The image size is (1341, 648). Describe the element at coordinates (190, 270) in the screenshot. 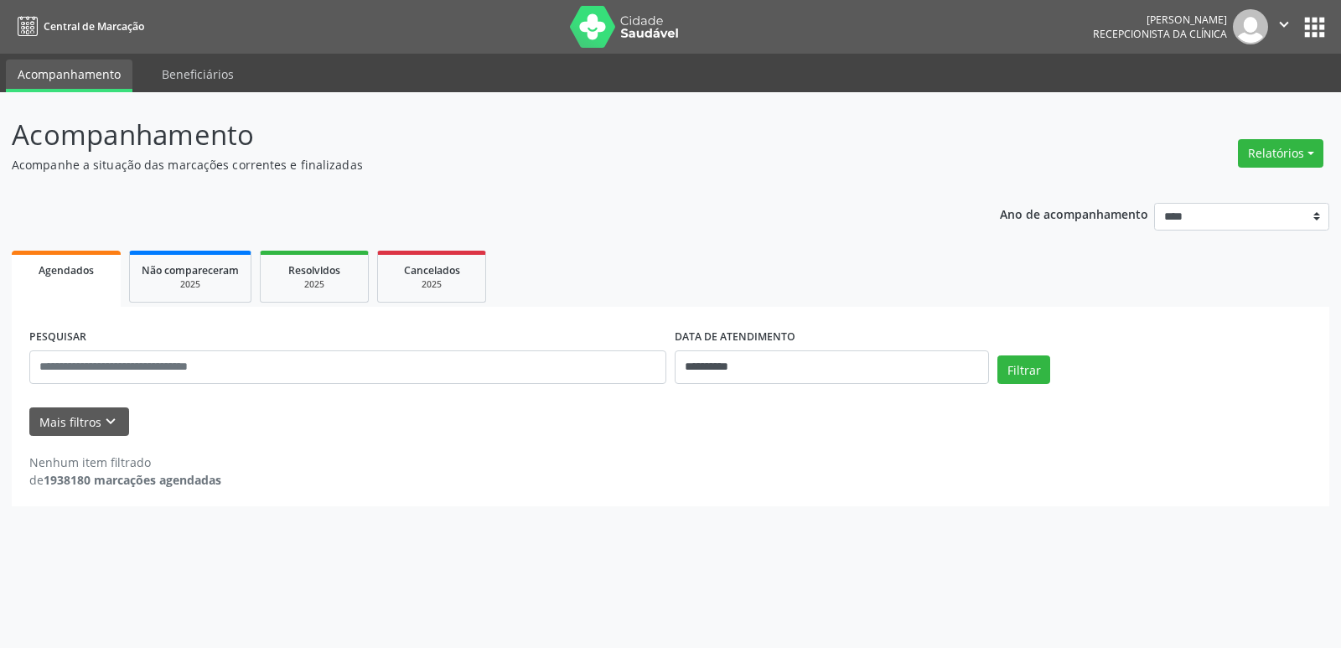

I see `span: Não compareceram` at that location.